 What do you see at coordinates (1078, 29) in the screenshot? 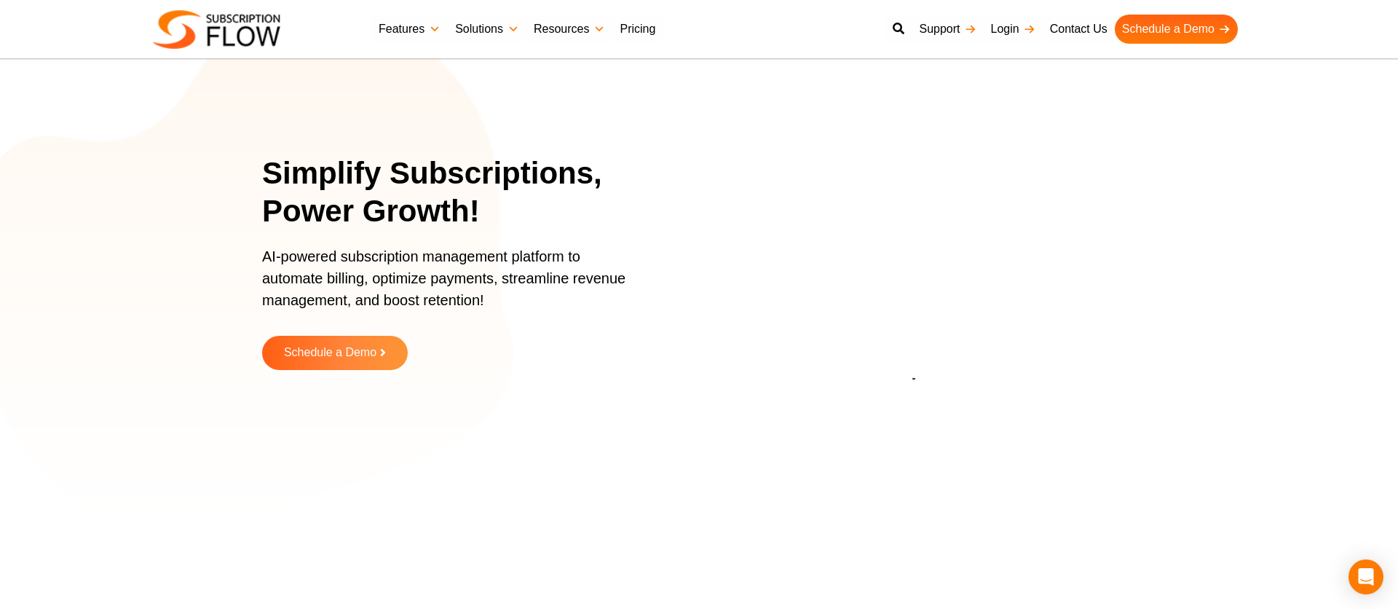
I see `a: Contact Us` at bounding box center [1078, 29].